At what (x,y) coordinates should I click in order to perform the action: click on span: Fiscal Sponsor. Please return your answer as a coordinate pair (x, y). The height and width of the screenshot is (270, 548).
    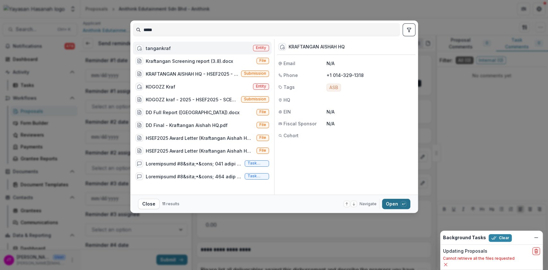
    Looking at the image, I should click on (300, 124).